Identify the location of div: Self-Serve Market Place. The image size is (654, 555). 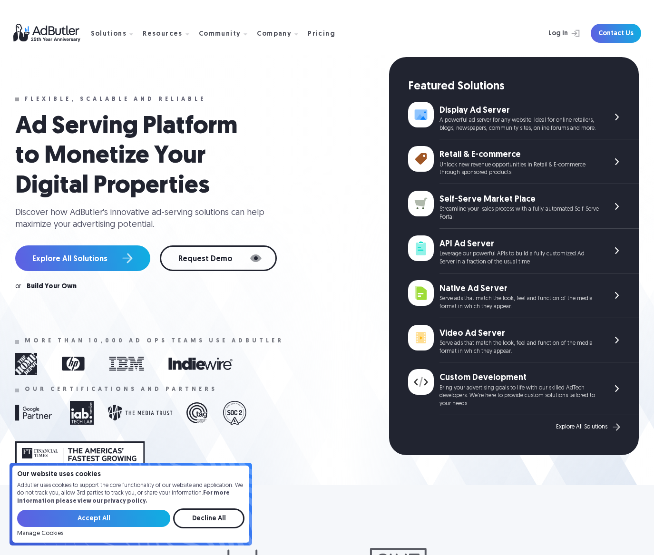
(519, 199).